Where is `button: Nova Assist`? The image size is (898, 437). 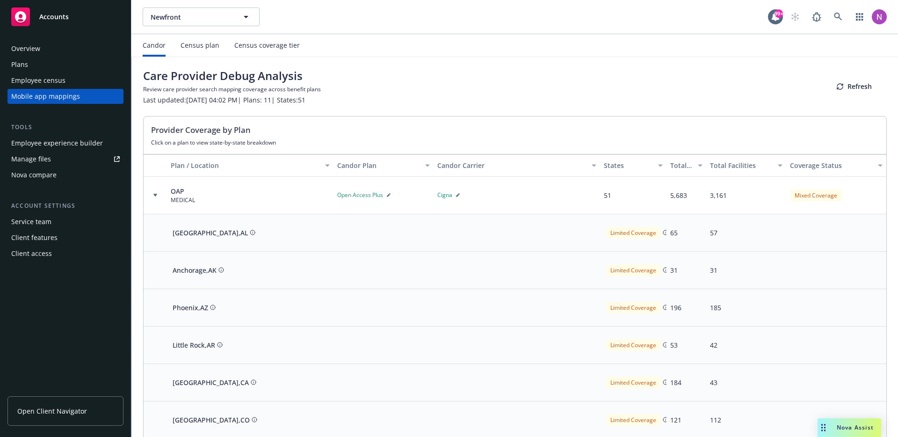 button: Nova Assist is located at coordinates (849, 427).